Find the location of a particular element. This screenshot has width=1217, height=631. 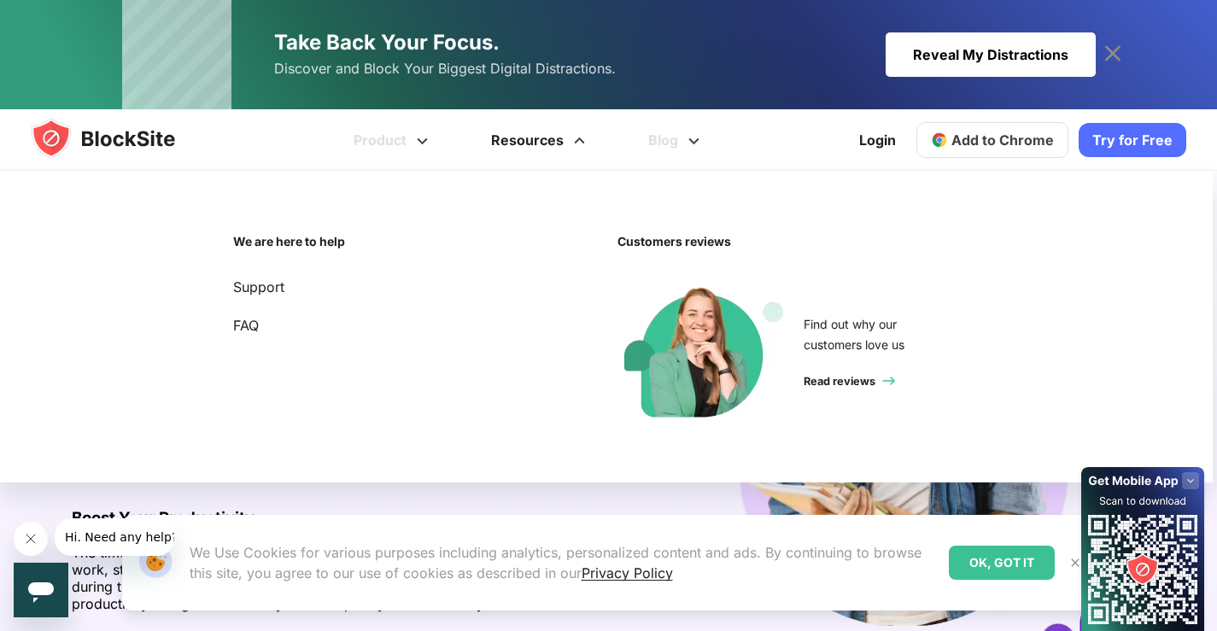

span: Add to Chrome is located at coordinates (1003, 140).